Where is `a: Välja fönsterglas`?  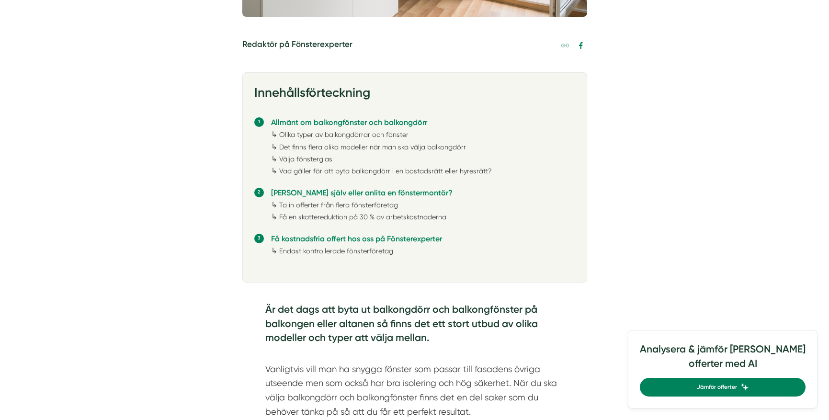 a: Välja fönsterglas is located at coordinates (306, 159).